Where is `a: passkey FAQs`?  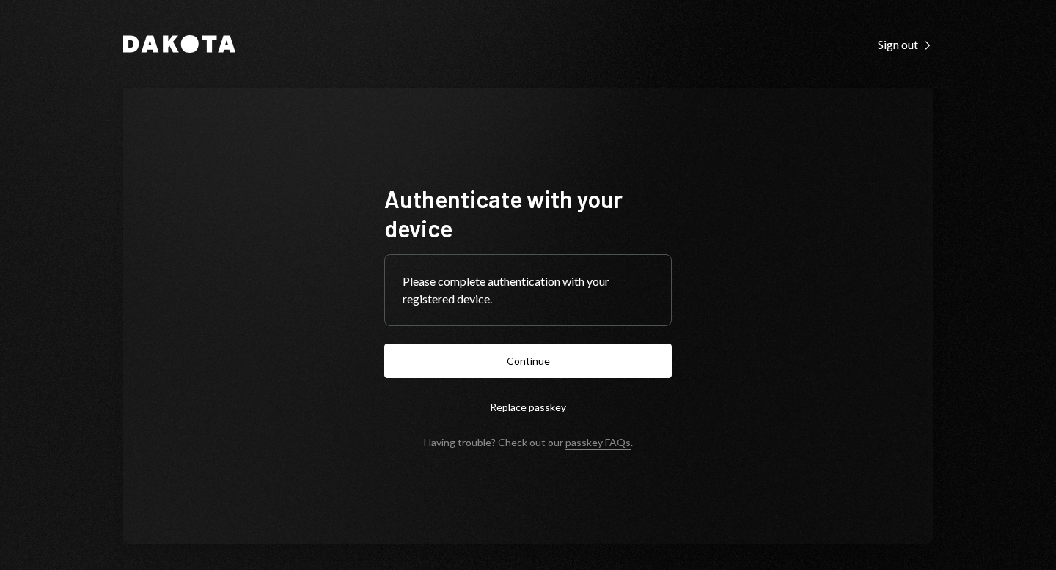
a: passkey FAQs is located at coordinates (597, 443).